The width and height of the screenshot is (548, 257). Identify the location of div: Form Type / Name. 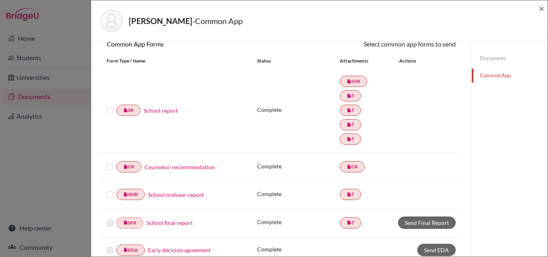
(176, 61).